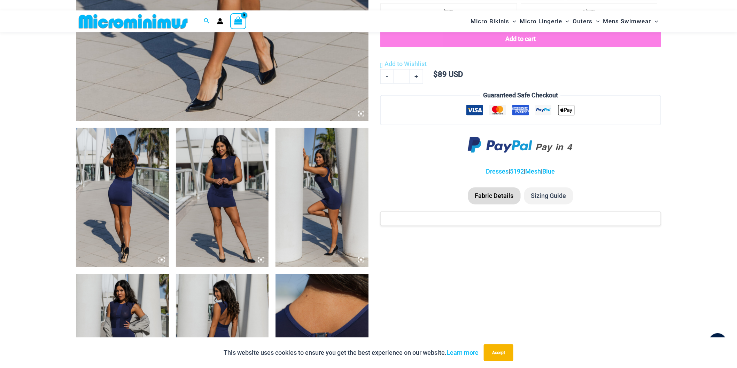 The width and height of the screenshot is (737, 368). What do you see at coordinates (493, 21) in the screenshot?
I see `a: Micro BikinisMenu ToggleMenu Toggle` at bounding box center [493, 21].